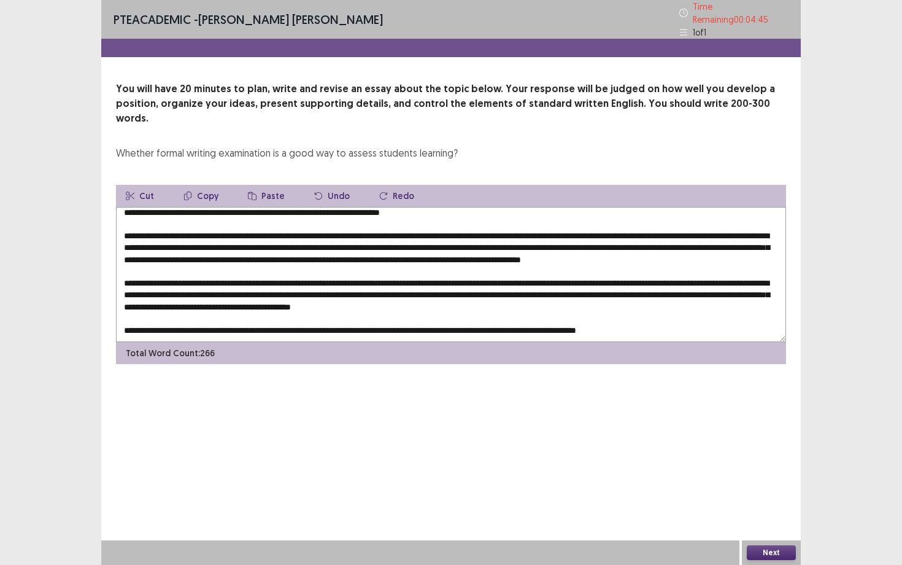 This screenshot has height=565, width=902. Describe the element at coordinates (201, 196) in the screenshot. I see `button: Copy` at that location.